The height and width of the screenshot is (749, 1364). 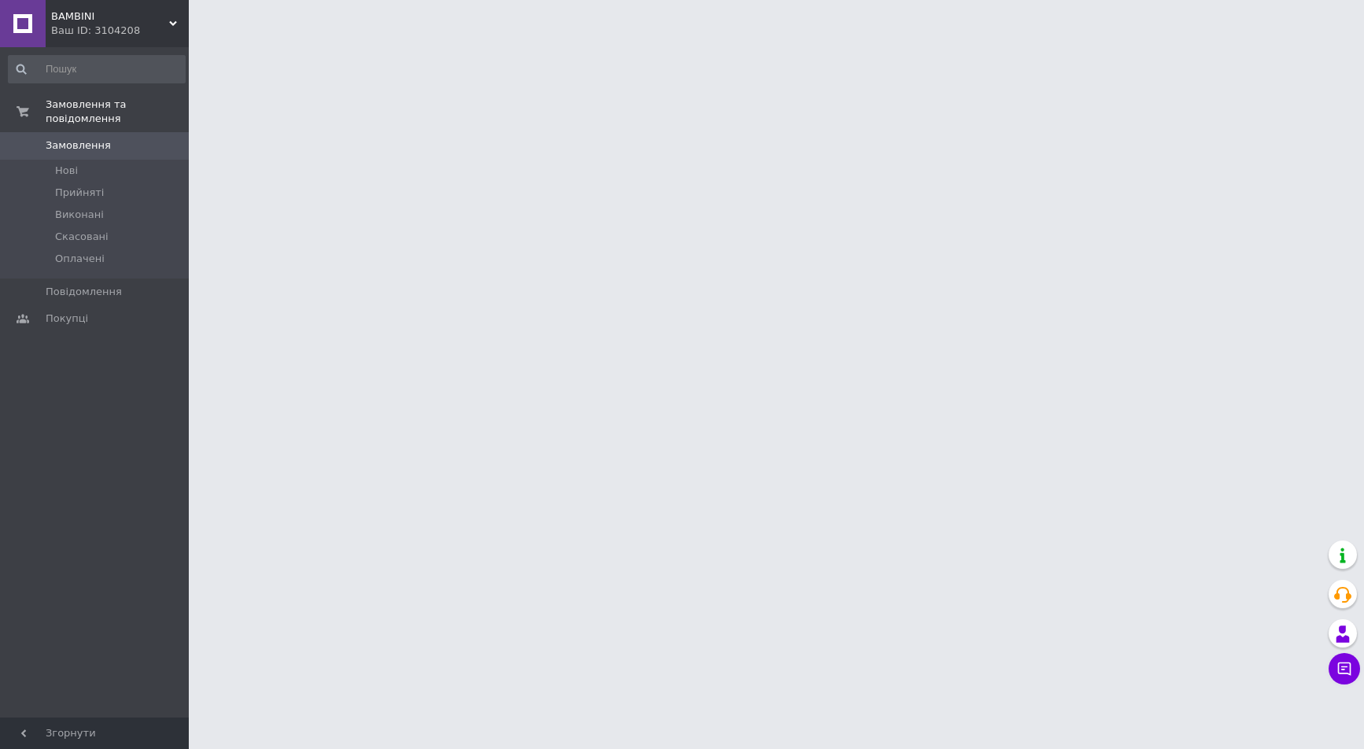 What do you see at coordinates (78, 146) in the screenshot?
I see `span: Замовлення` at bounding box center [78, 146].